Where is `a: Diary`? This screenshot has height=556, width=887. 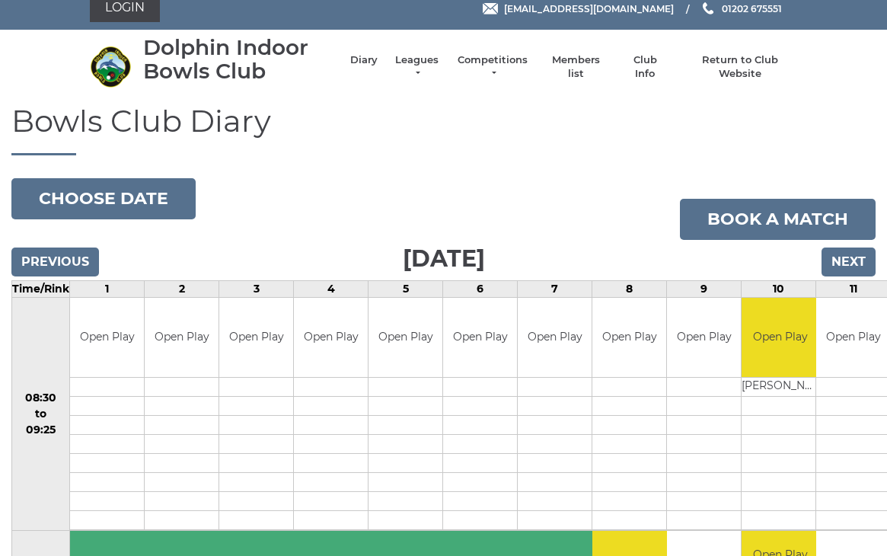
a: Diary is located at coordinates (364, 60).